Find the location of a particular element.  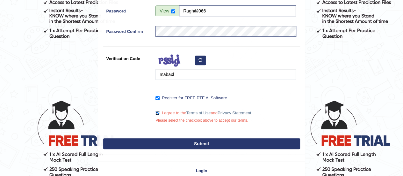

label: Password Confirm is located at coordinates (128, 30).